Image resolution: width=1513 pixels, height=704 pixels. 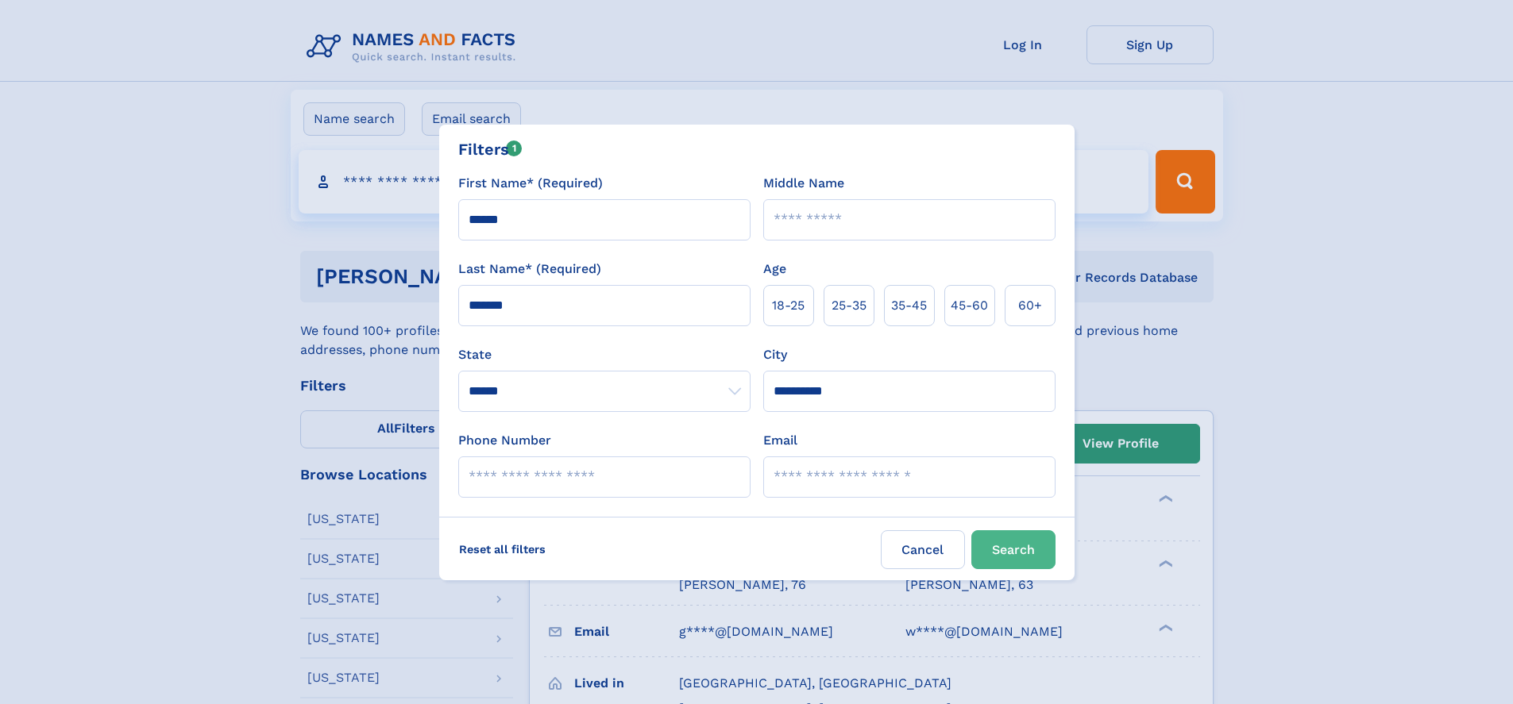 I want to click on label: Email, so click(x=780, y=441).